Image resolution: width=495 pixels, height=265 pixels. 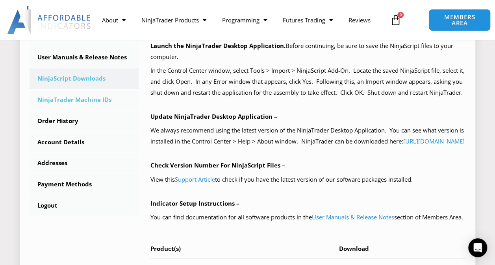 I want to click on a: Account Details, so click(x=84, y=143).